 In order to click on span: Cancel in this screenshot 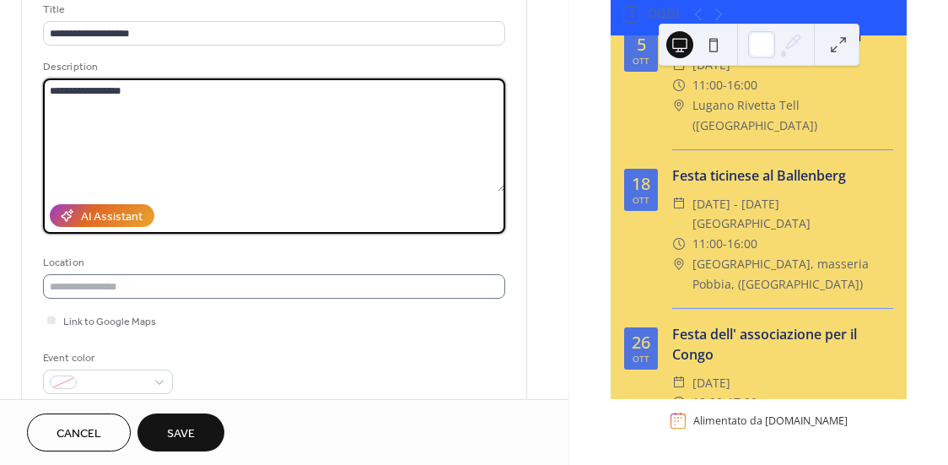, I will do `click(78, 433)`.